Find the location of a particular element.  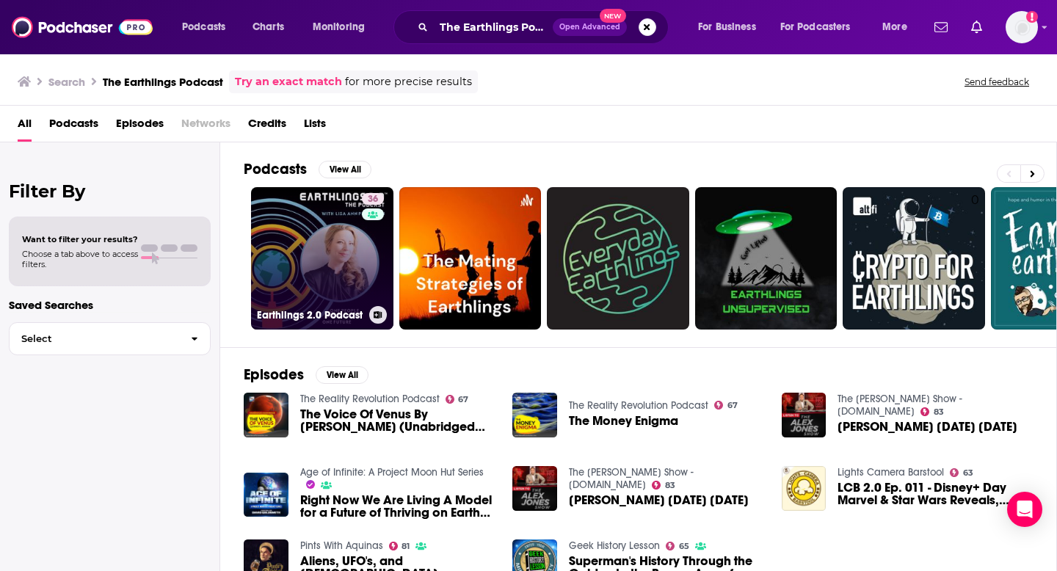

a: 63 is located at coordinates (962, 473).